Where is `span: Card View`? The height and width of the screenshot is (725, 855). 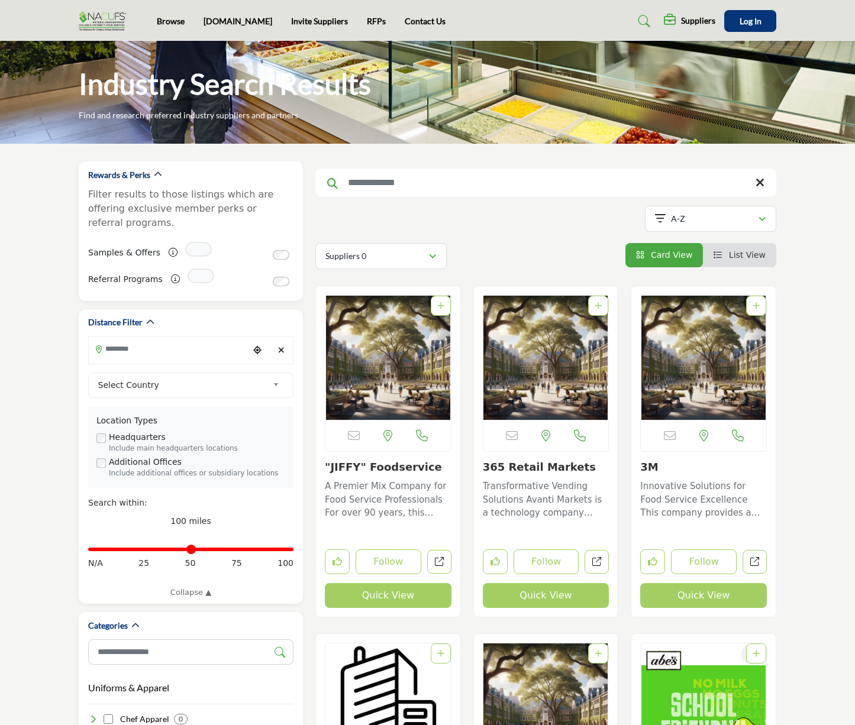
span: Card View is located at coordinates (671, 255).